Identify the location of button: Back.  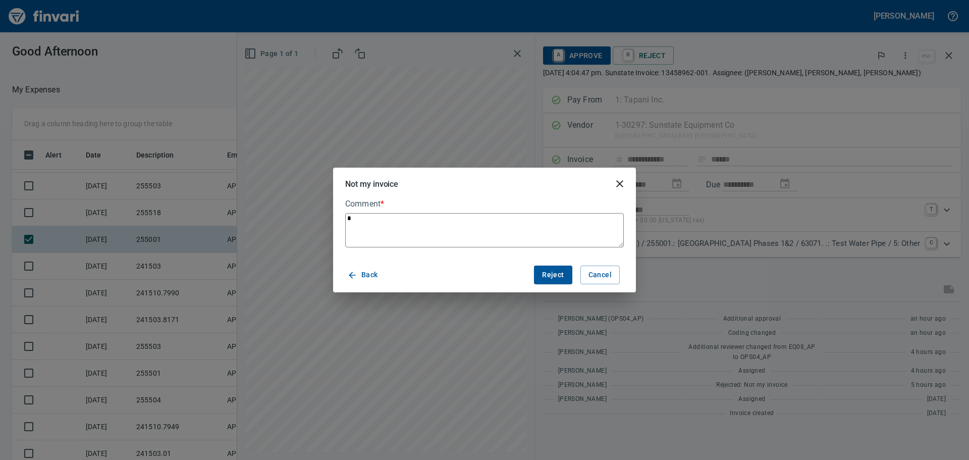
(363, 275).